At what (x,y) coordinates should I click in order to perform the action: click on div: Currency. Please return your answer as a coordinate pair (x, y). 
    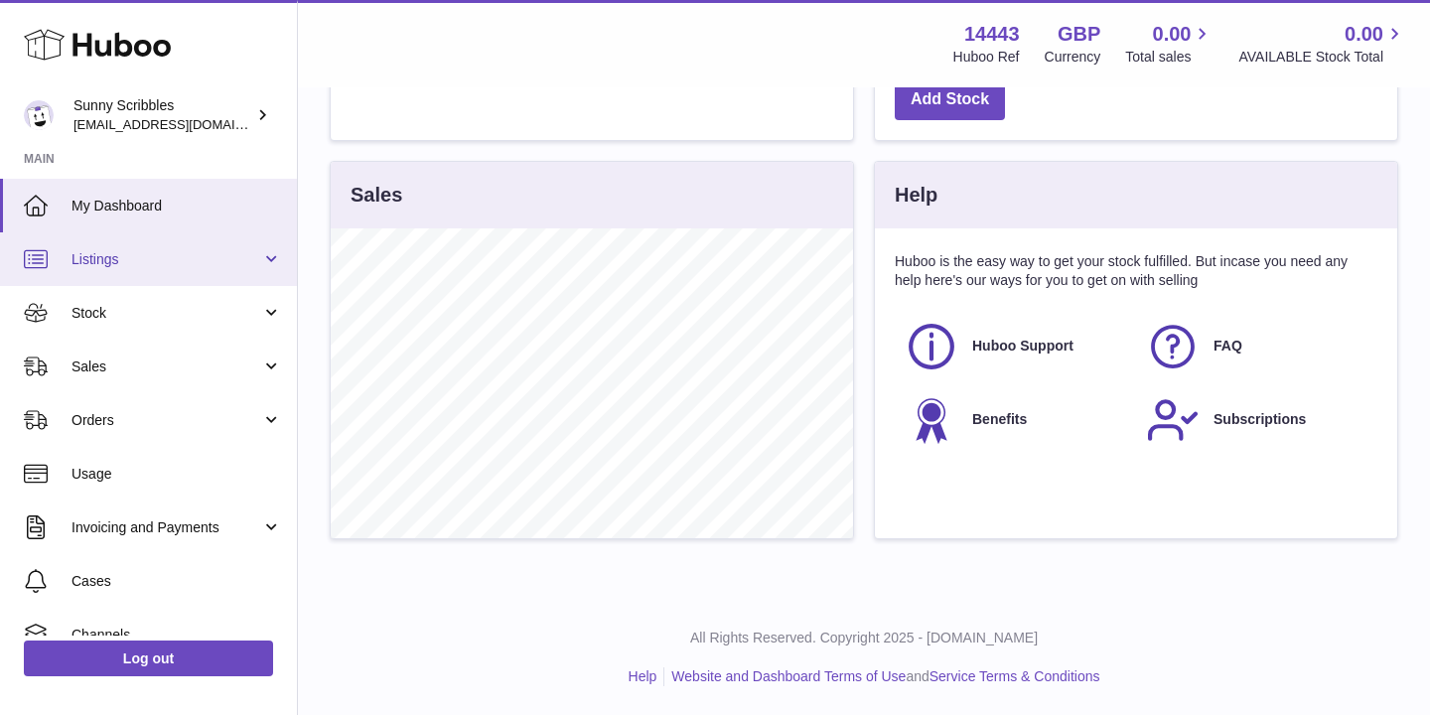
    Looking at the image, I should click on (1073, 57).